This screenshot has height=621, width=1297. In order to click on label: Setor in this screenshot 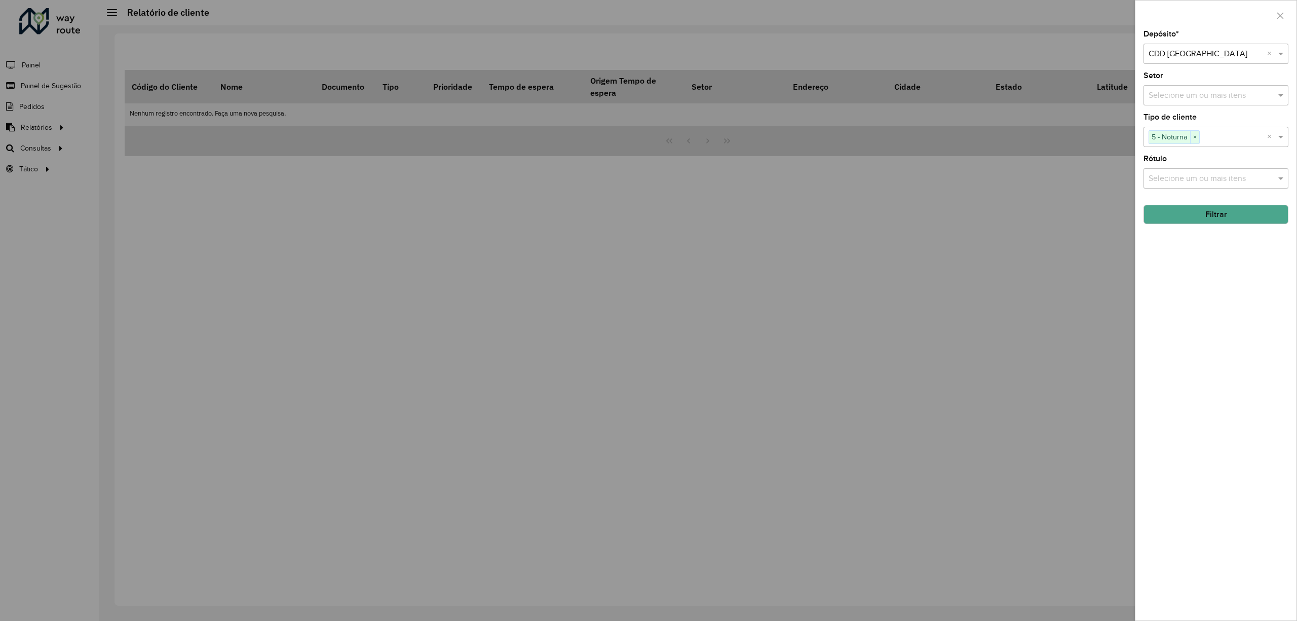, I will do `click(1154, 76)`.